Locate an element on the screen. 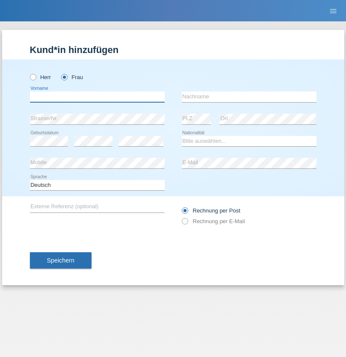 This screenshot has height=357, width=346. label: Rechnung per E-Mail is located at coordinates (213, 221).